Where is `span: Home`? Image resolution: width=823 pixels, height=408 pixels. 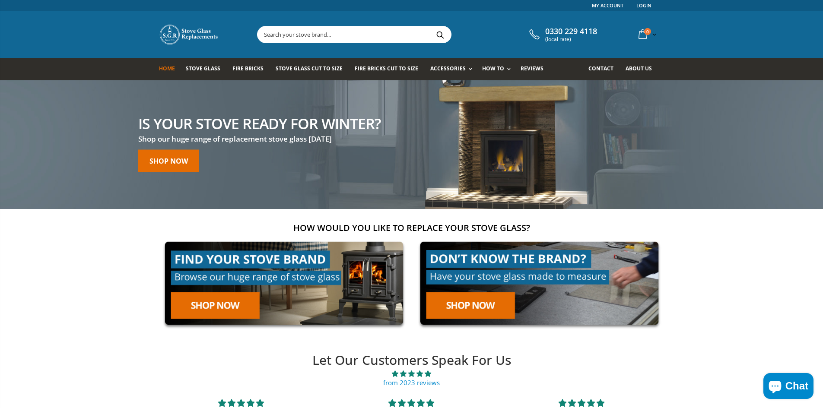
span: Home is located at coordinates (167, 68).